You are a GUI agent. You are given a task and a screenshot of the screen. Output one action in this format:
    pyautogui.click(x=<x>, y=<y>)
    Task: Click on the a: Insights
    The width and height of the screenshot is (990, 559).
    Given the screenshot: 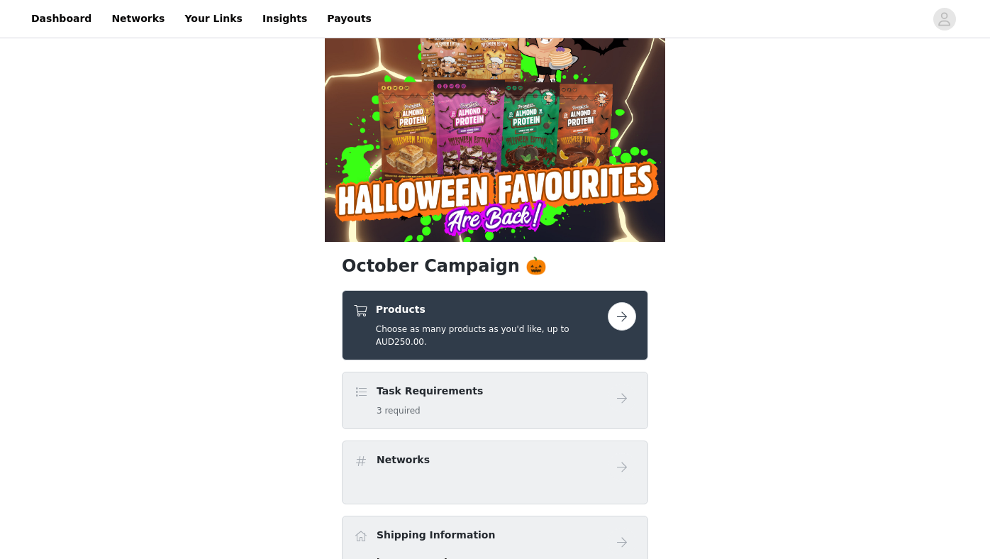 What is the action you would take?
    pyautogui.click(x=284, y=18)
    